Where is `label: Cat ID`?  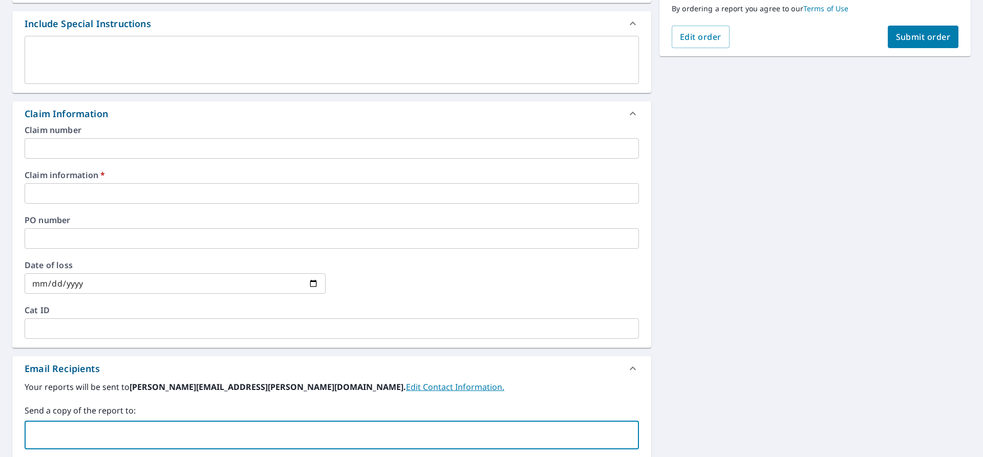 label: Cat ID is located at coordinates (332, 310).